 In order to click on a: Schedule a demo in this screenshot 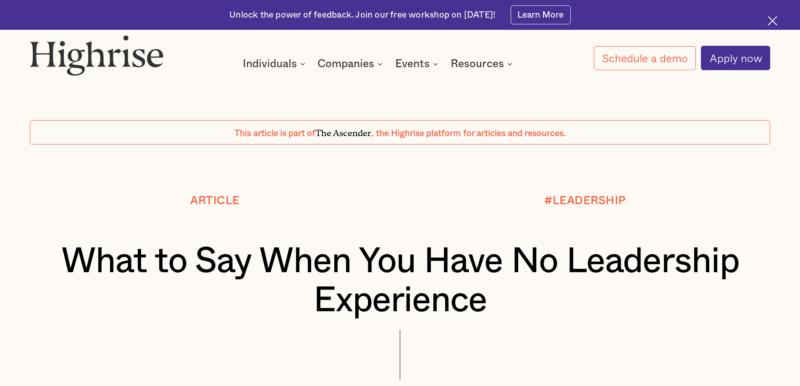, I will do `click(645, 58)`.